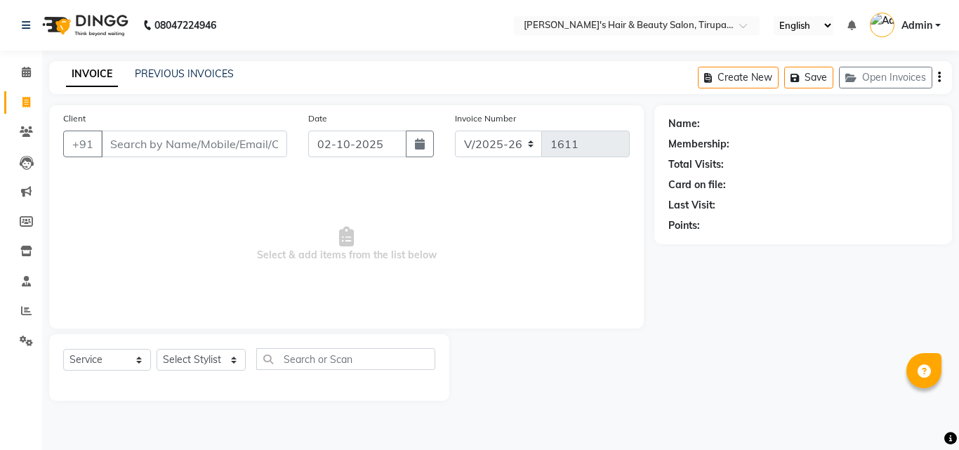 The image size is (959, 450). What do you see at coordinates (92, 74) in the screenshot?
I see `a: INVOICE` at bounding box center [92, 74].